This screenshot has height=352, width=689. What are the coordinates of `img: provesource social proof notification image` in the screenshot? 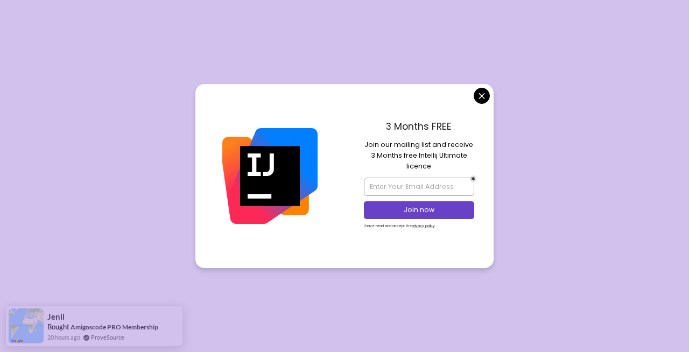 It's located at (26, 326).